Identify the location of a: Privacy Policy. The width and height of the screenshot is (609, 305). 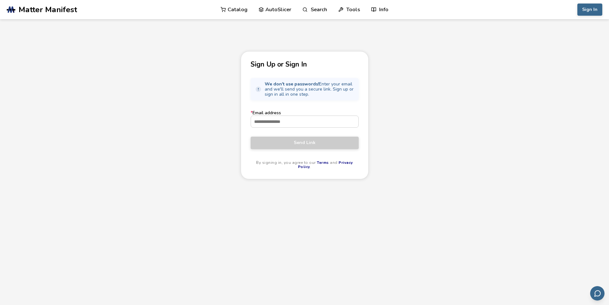
(325, 165).